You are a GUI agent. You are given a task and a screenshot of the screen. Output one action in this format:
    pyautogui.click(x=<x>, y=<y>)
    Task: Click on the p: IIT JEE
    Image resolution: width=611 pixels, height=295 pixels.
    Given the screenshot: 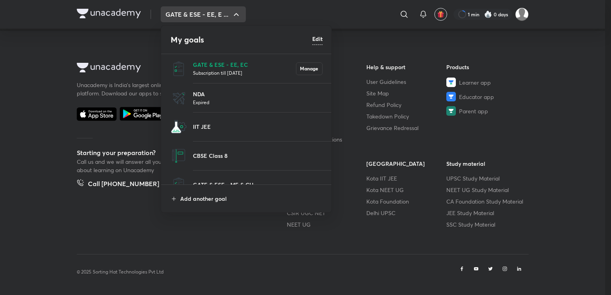 What is the action you would take?
    pyautogui.click(x=258, y=127)
    